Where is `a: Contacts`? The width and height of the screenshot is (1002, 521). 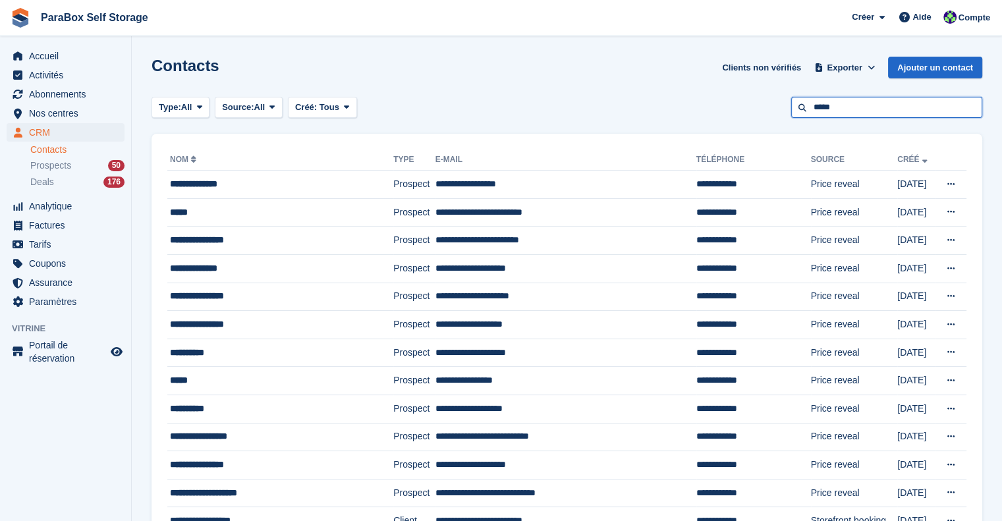
a: Contacts is located at coordinates (77, 150).